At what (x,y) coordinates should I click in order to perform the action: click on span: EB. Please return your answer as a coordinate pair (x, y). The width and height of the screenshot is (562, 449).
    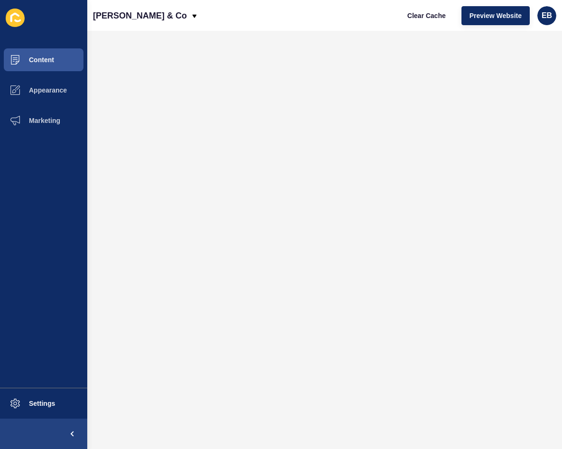
    Looking at the image, I should click on (547, 16).